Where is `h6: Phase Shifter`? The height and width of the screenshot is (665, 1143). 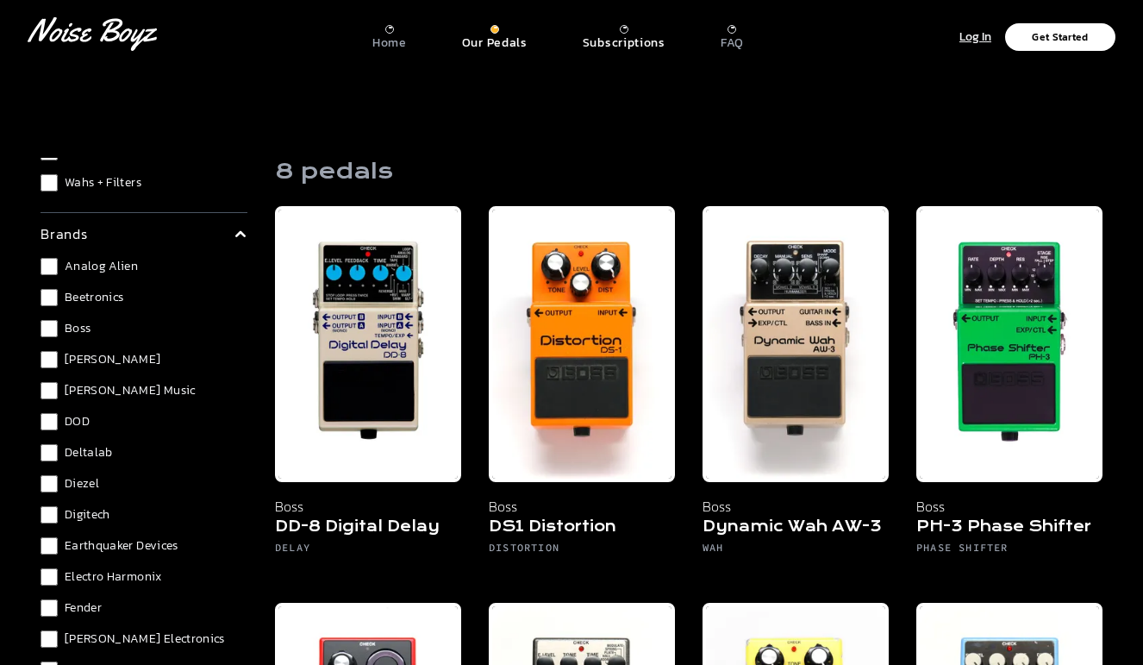
h6: Phase Shifter is located at coordinates (1009, 551).